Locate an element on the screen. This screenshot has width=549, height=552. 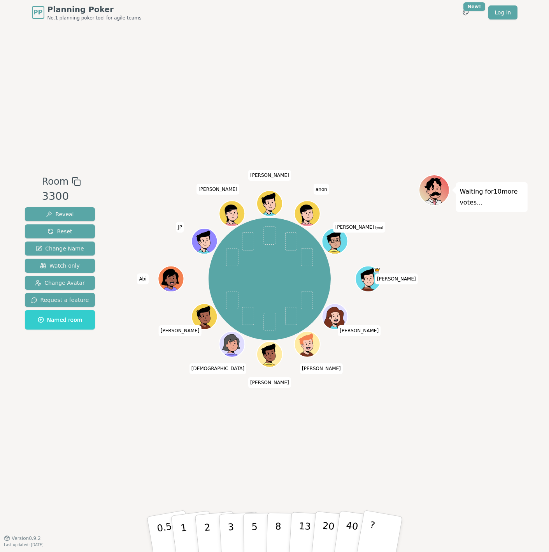
span: Change Avatar is located at coordinates (60, 283).